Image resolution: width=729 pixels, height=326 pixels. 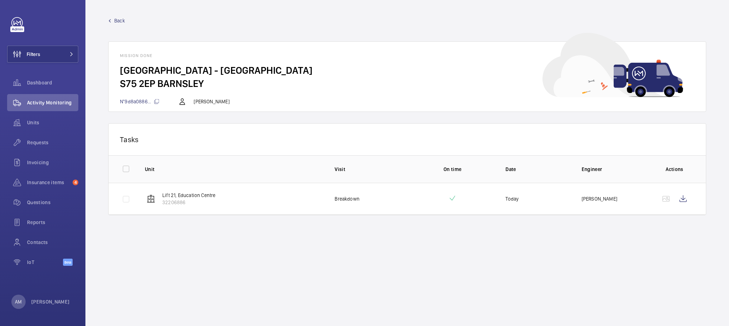 What do you see at coordinates (151, 199) in the screenshot?
I see `img: elevator.svg` at bounding box center [151, 199].